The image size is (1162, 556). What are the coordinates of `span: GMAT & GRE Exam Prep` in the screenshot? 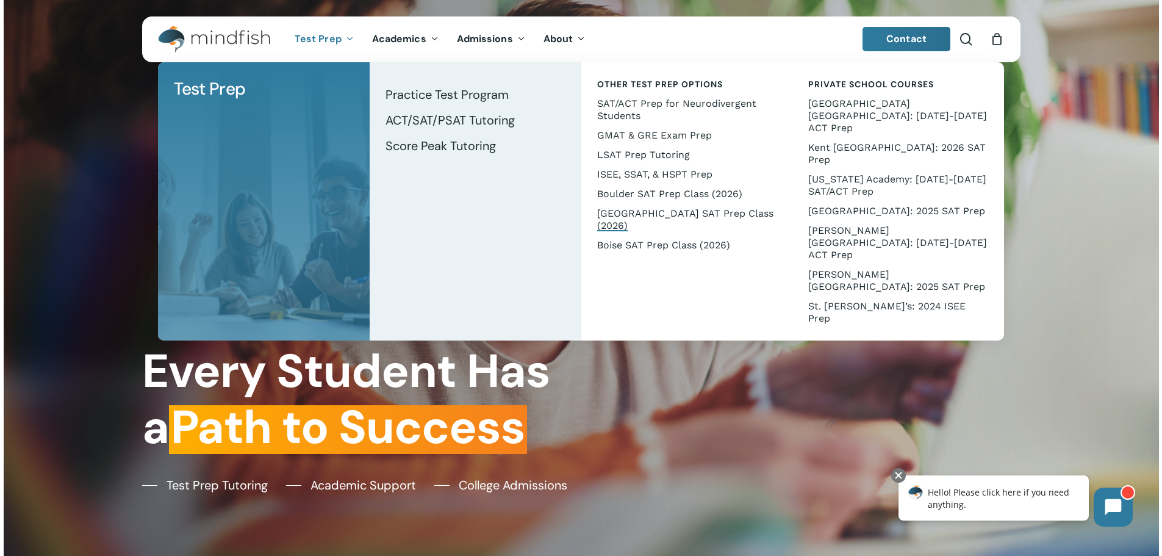 It's located at (654, 135).